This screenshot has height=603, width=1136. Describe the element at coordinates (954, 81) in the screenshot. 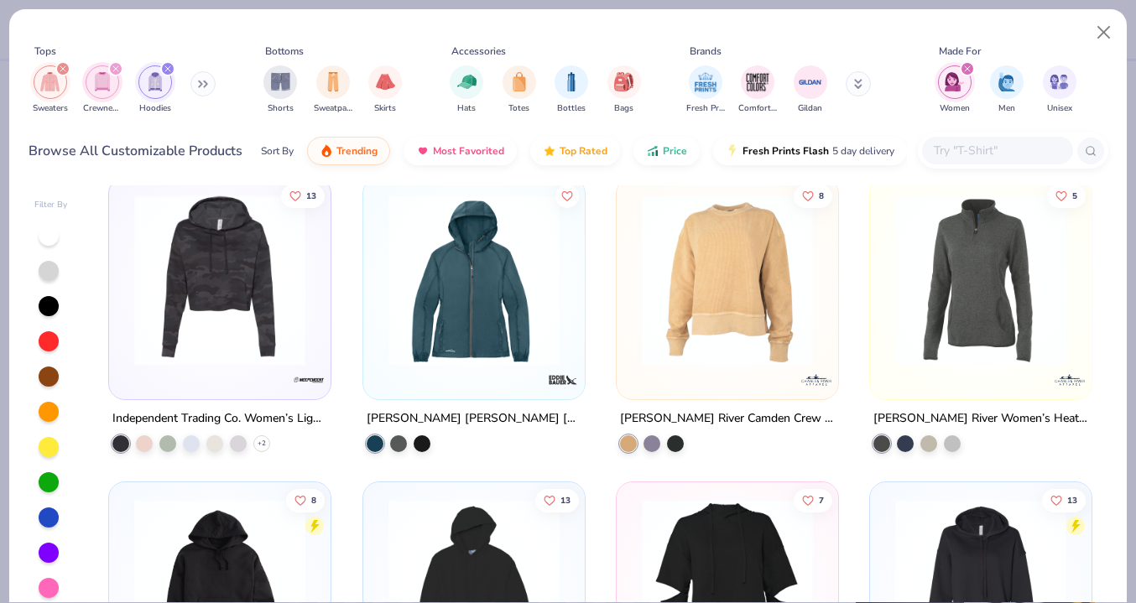

I see `img: Women Image` at that location.